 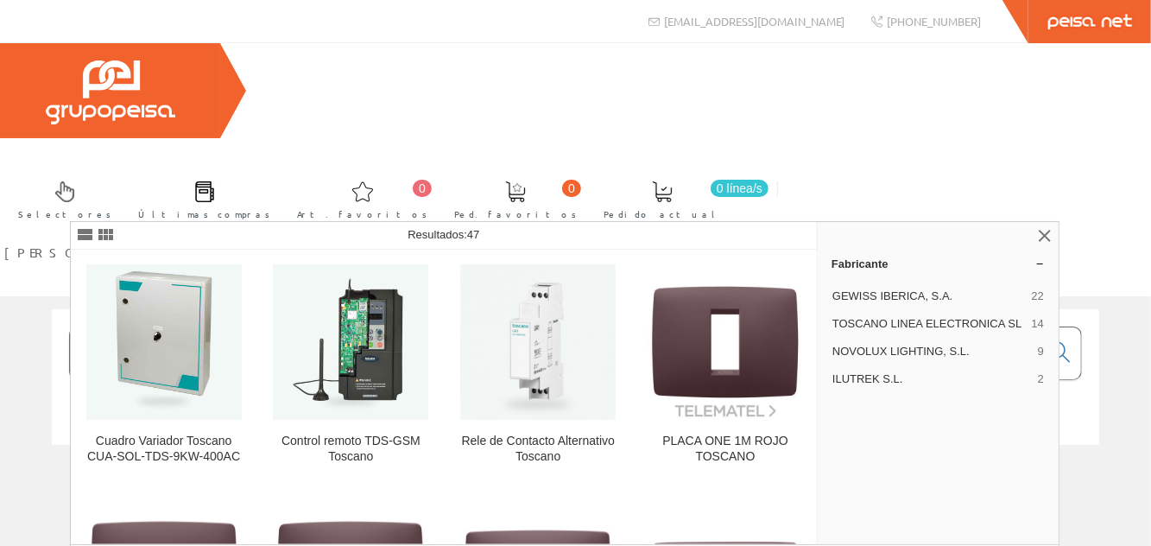 I want to click on a: Control remoto TDS-GSM Toscano Control remoto TDS-GSM Toscano, so click(x=352, y=367).